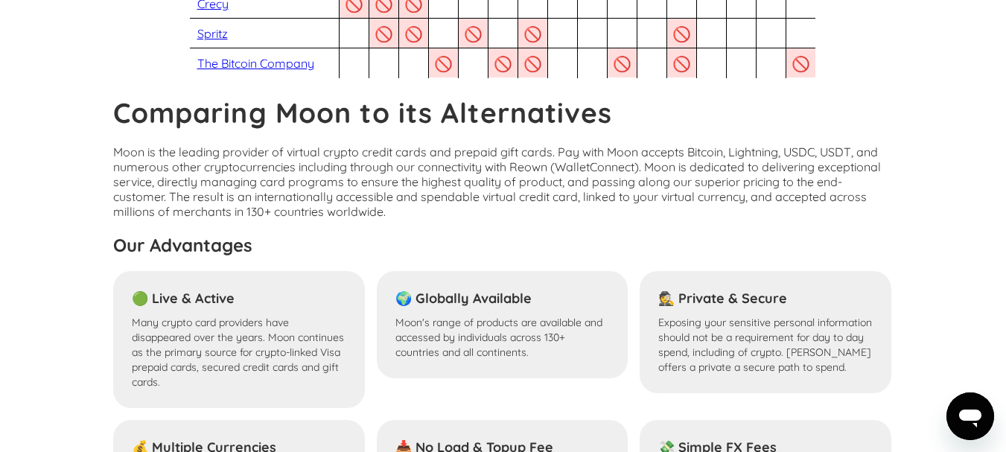  I want to click on a: Spritz, so click(212, 34).